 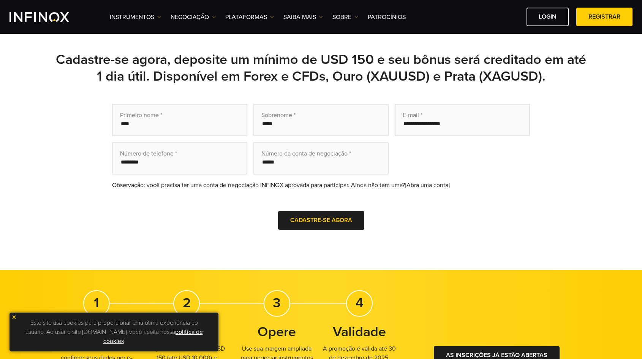 What do you see at coordinates (303, 17) in the screenshot?
I see `a: Saiba mais` at bounding box center [303, 17].